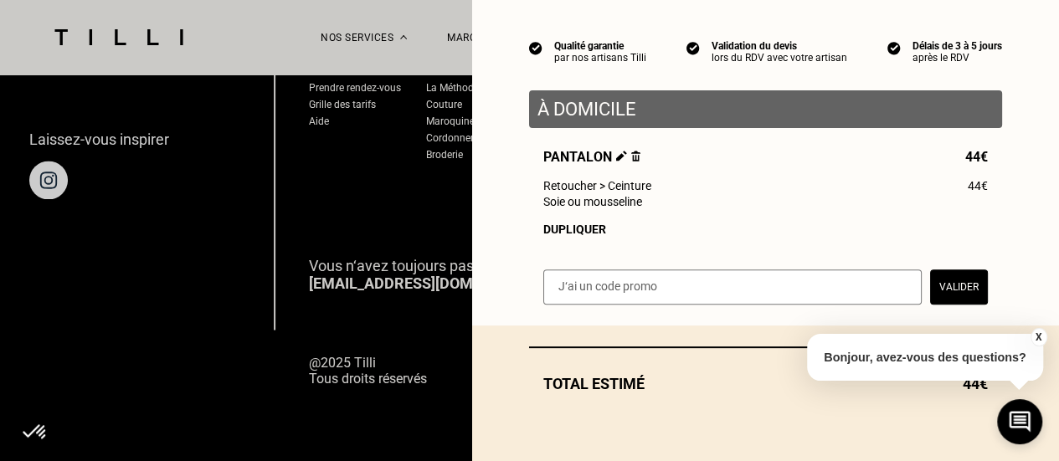 Image resolution: width=1059 pixels, height=461 pixels. Describe the element at coordinates (957, 46) in the screenshot. I see `div: Délais de 3 à 5 jours` at that location.